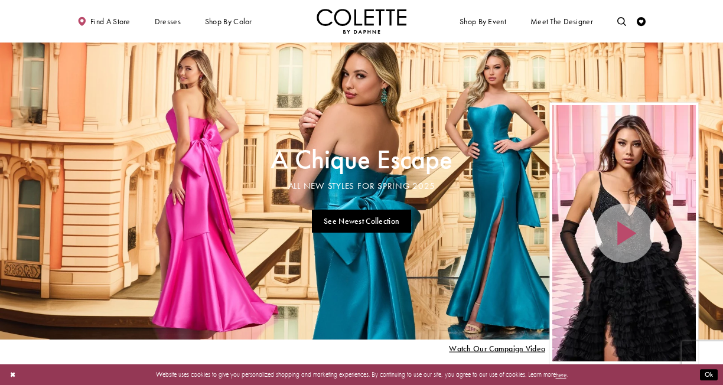 This screenshot has height=385, width=723. I want to click on a: Check Wishlist, so click(641, 21).